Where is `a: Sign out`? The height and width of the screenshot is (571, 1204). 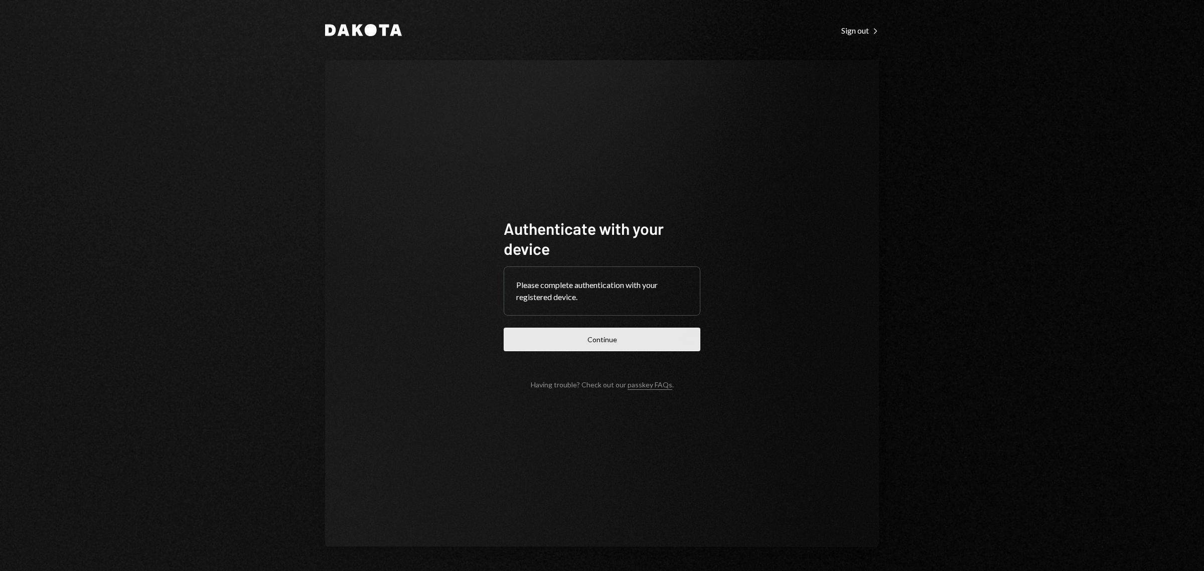 a: Sign out is located at coordinates (860, 30).